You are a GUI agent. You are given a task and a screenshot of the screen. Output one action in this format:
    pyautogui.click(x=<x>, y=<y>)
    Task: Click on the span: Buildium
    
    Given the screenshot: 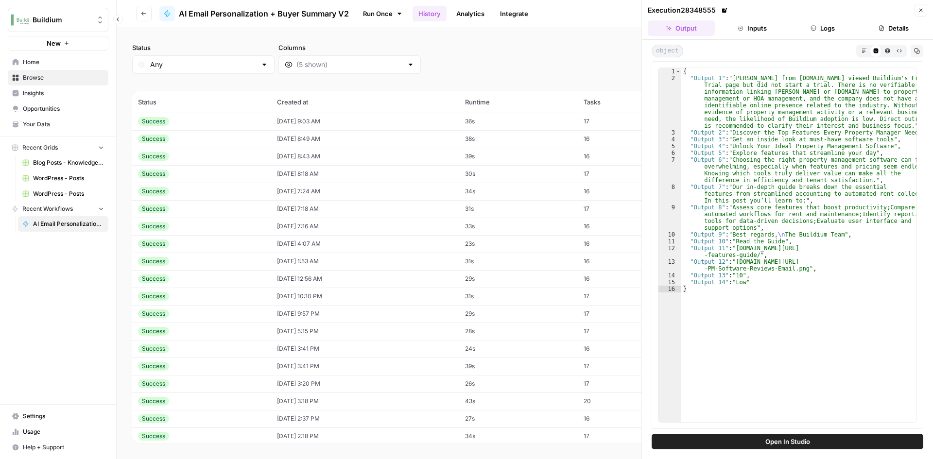 What is the action you would take?
    pyautogui.click(x=62, y=20)
    